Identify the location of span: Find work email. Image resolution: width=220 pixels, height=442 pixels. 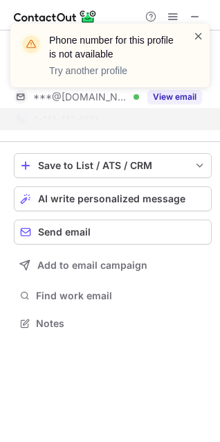
(121, 296).